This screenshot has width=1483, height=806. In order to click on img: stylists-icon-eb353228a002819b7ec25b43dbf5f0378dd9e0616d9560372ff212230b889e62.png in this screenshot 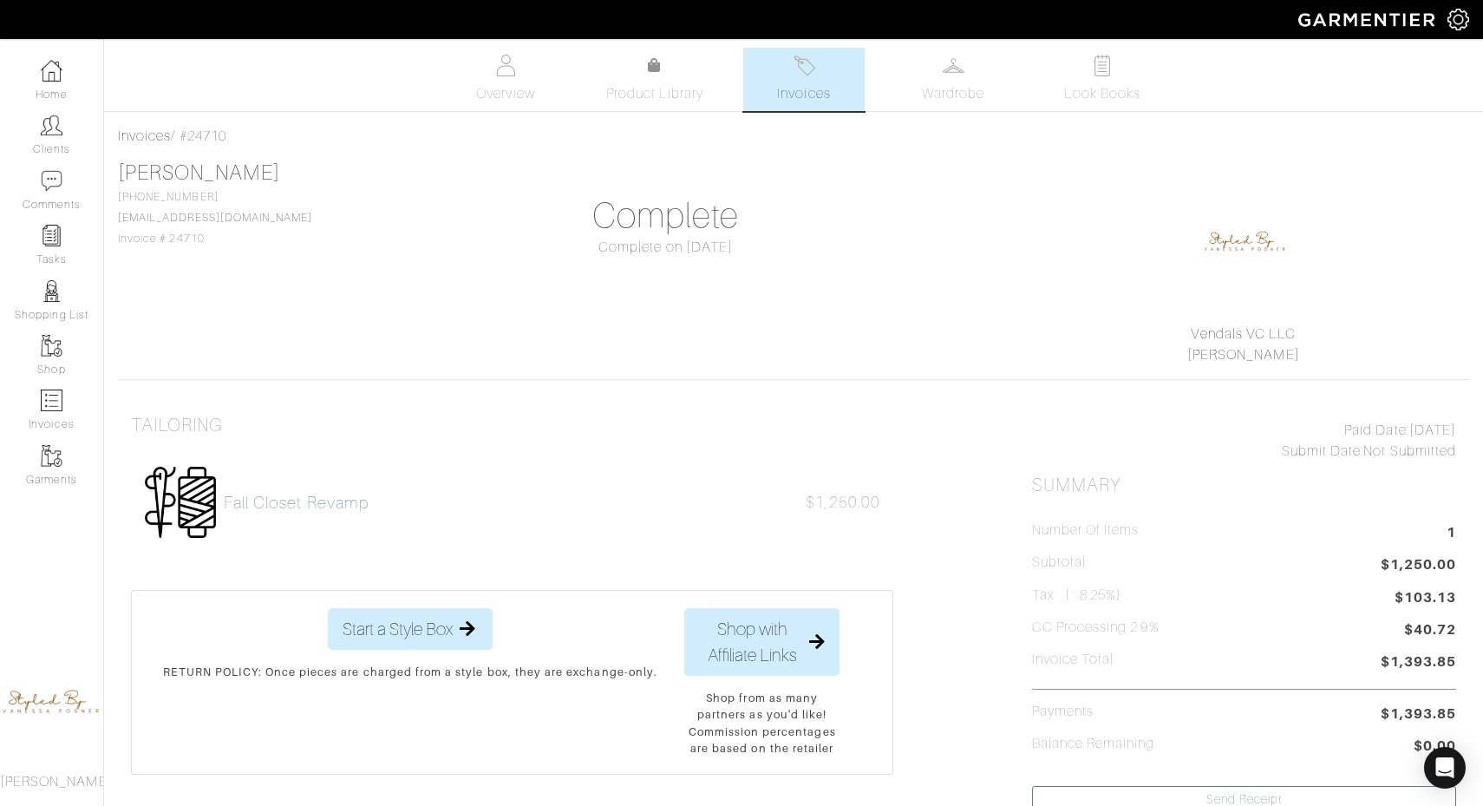, I will do `click(51, 291)`.